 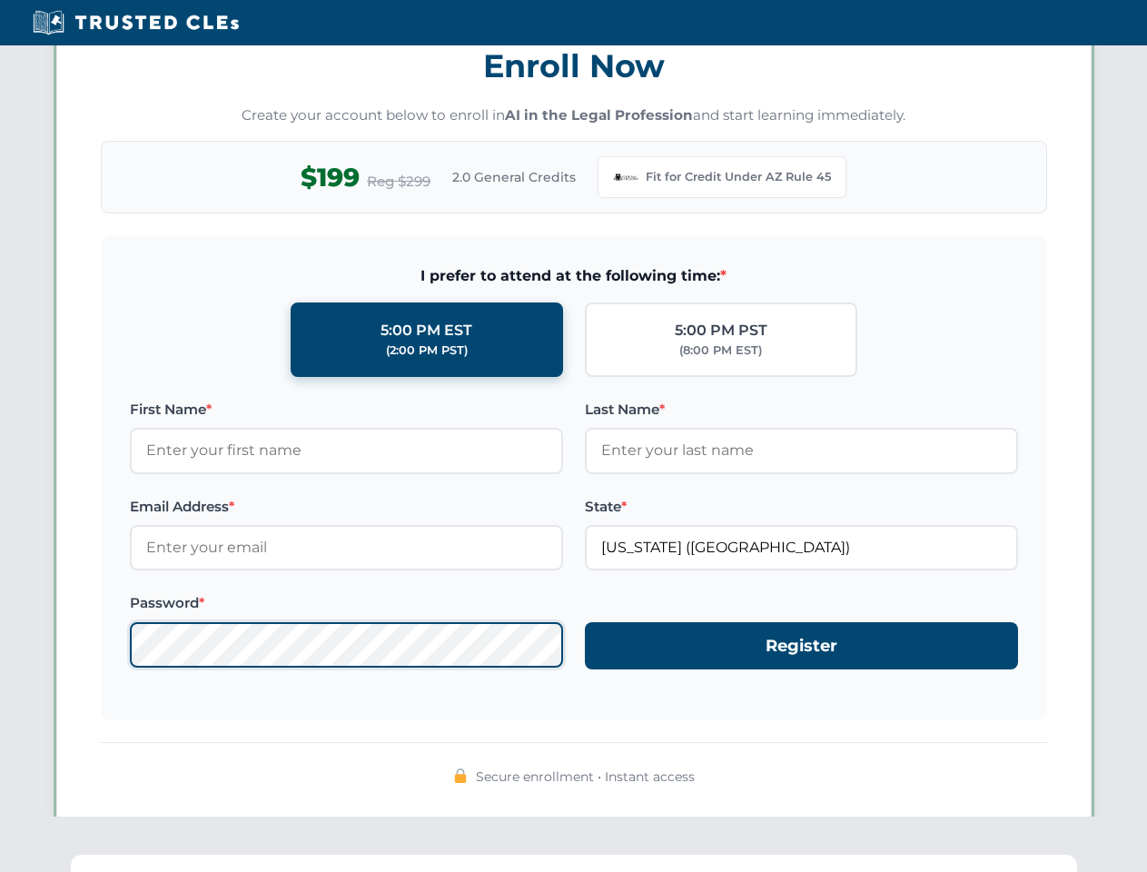 What do you see at coordinates (574, 65) in the screenshot?
I see `h3: Enroll Now` at bounding box center [574, 65].